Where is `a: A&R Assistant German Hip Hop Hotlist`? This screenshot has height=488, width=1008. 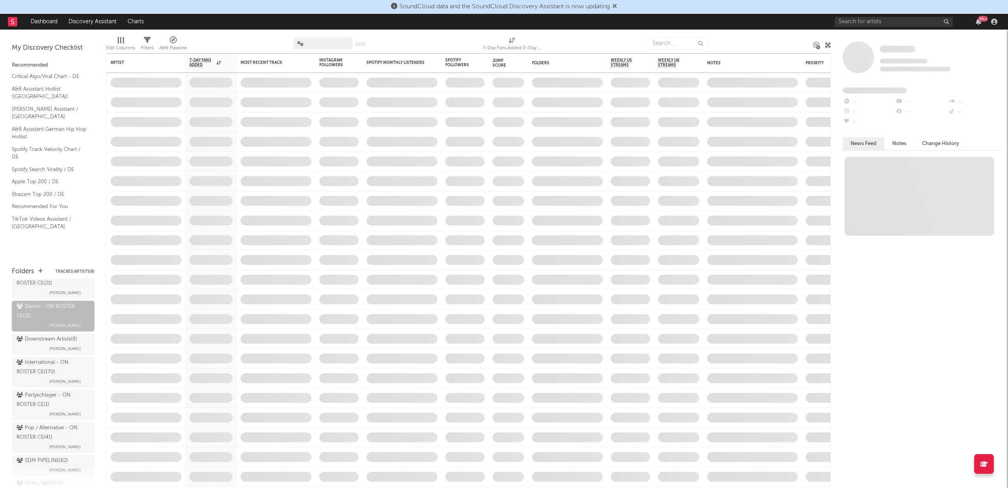 a: A&R Assistant German Hip Hop Hotlist is located at coordinates (49, 133).